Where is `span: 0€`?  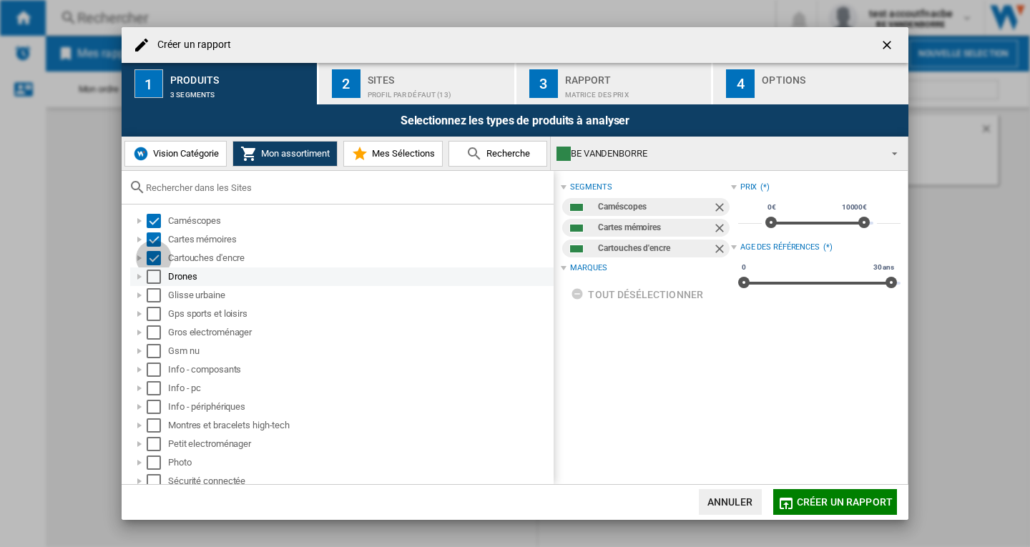 span: 0€ is located at coordinates (772, 207).